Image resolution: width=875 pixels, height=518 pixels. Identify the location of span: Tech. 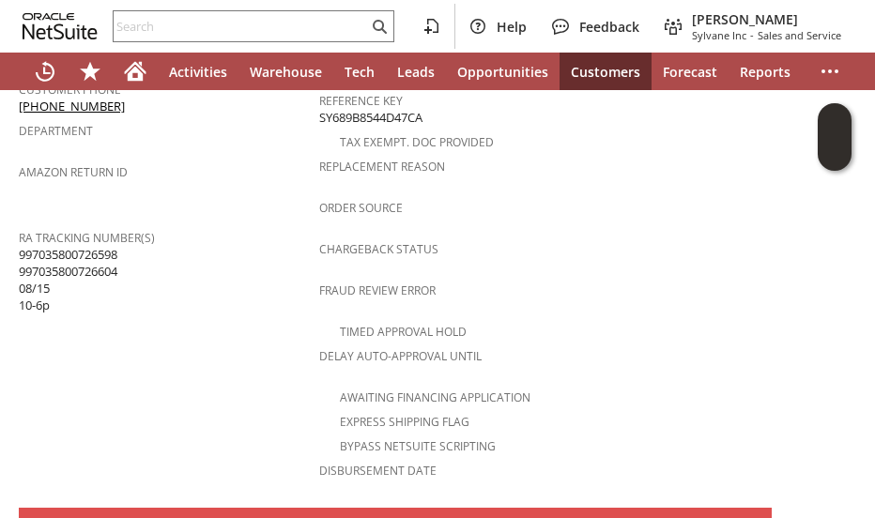
(360, 71).